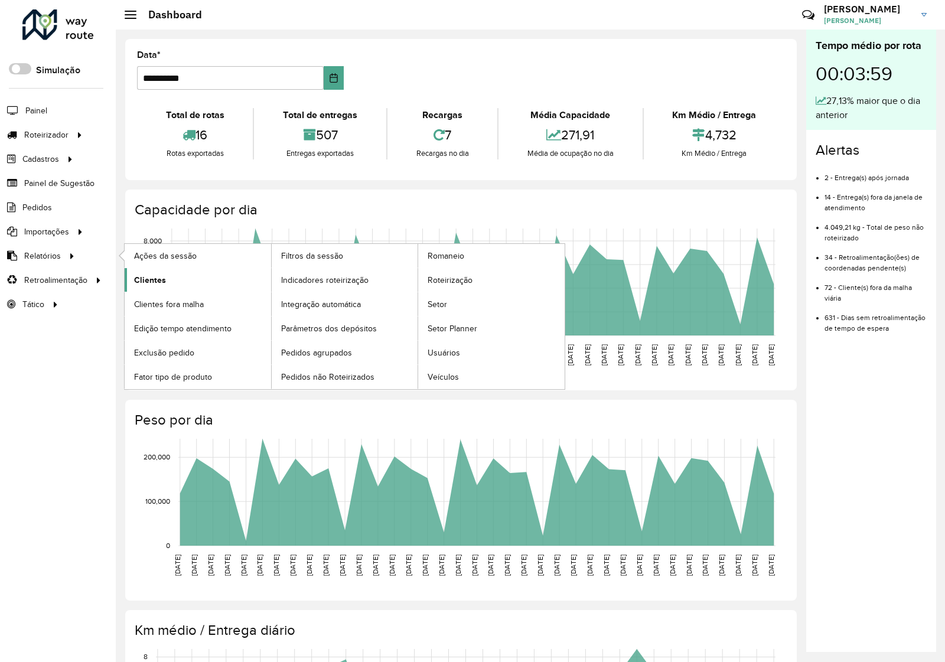 This screenshot has height=662, width=945. What do you see at coordinates (452, 328) in the screenshot?
I see `span: Setor Planner` at bounding box center [452, 328].